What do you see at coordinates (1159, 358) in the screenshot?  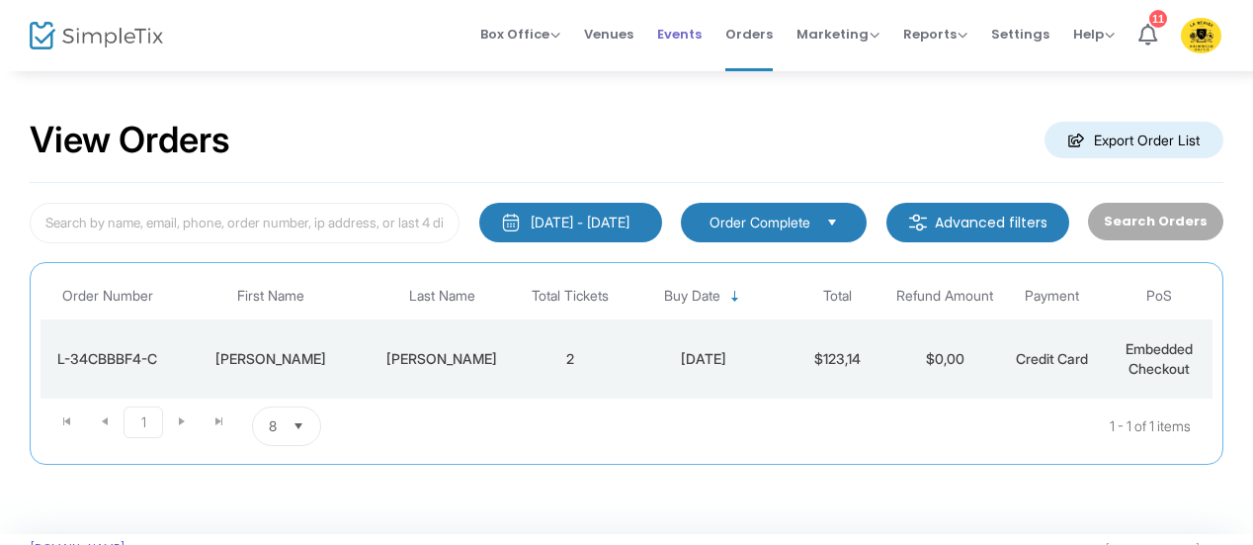 I see `span: Embedded Checkout` at bounding box center [1159, 358].